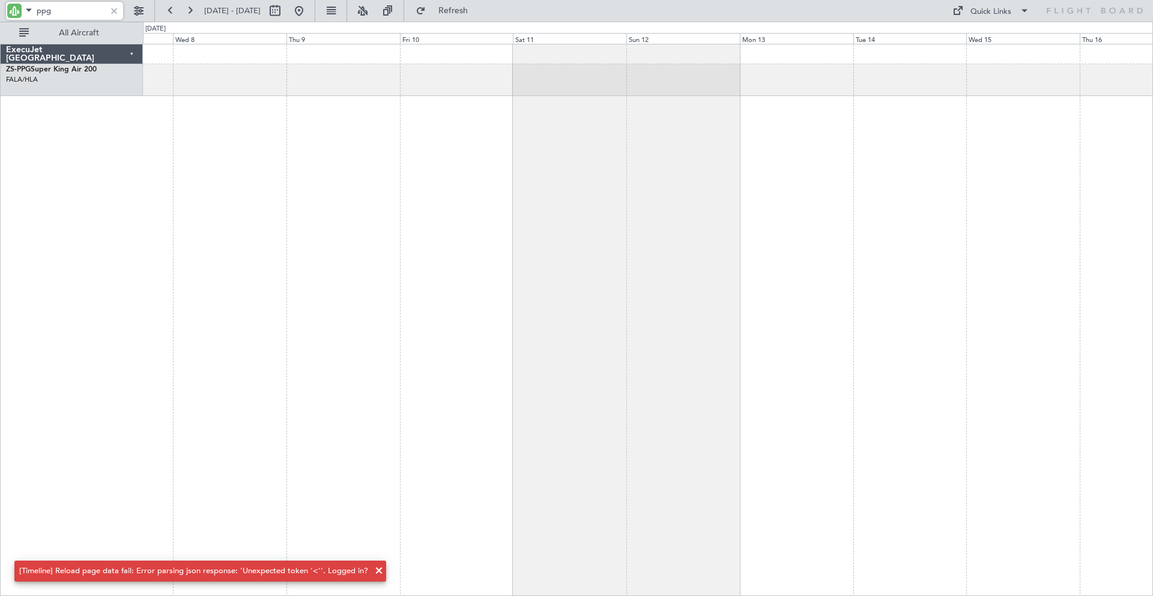  What do you see at coordinates (343, 38) in the screenshot?
I see `div: Thu 9` at bounding box center [343, 38].